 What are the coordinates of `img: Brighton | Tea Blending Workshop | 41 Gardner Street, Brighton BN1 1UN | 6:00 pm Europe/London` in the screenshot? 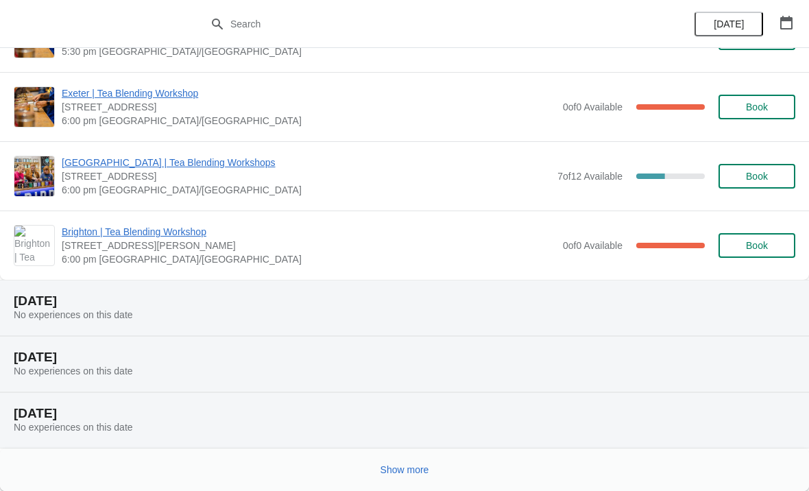 It's located at (34, 246).